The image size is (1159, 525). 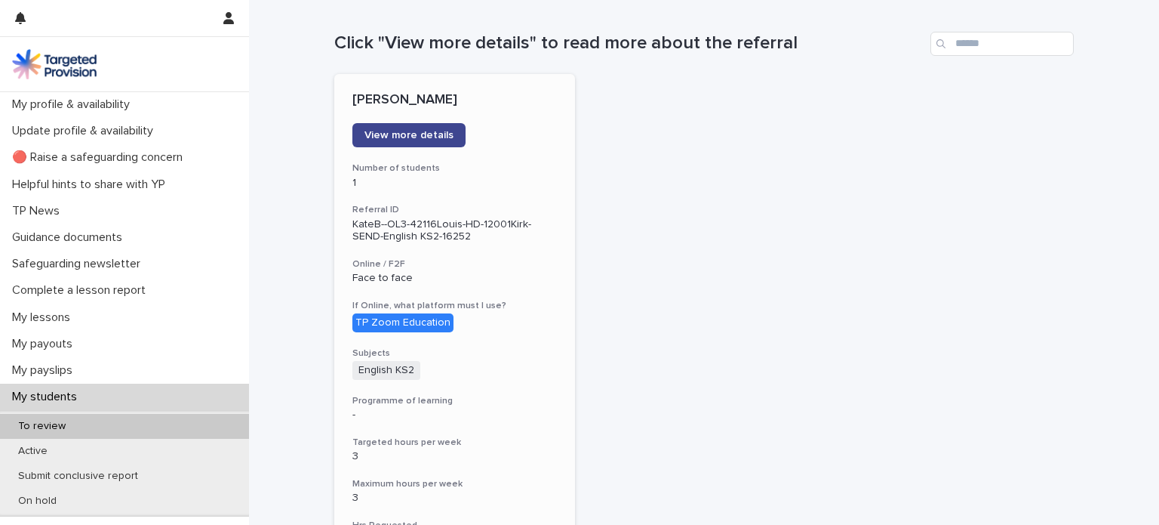 What do you see at coordinates (454, 210) in the screenshot?
I see `h3: Referral ID` at bounding box center [454, 210].